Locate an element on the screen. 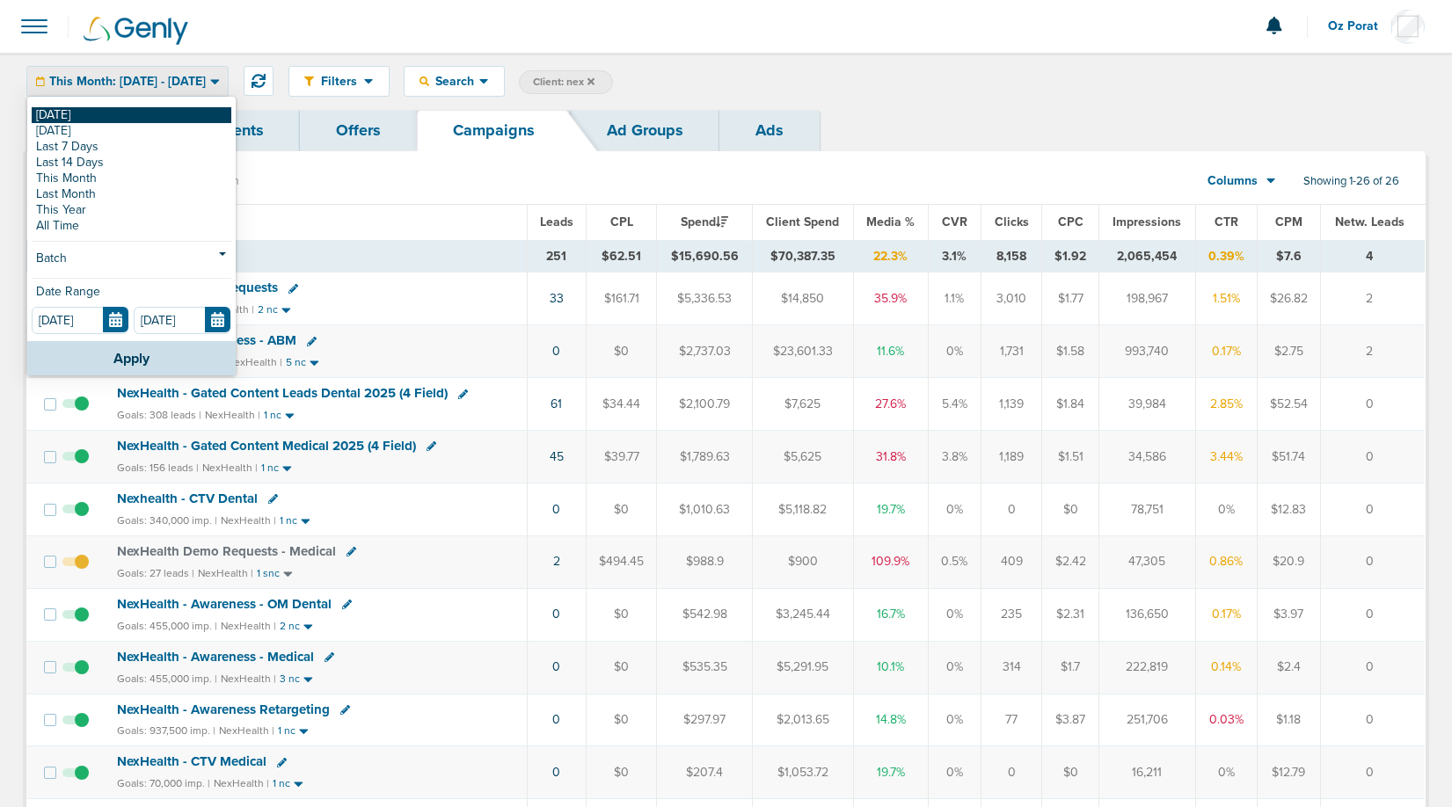 Image resolution: width=1452 pixels, height=807 pixels. td: 198,967 is located at coordinates (1147, 299).